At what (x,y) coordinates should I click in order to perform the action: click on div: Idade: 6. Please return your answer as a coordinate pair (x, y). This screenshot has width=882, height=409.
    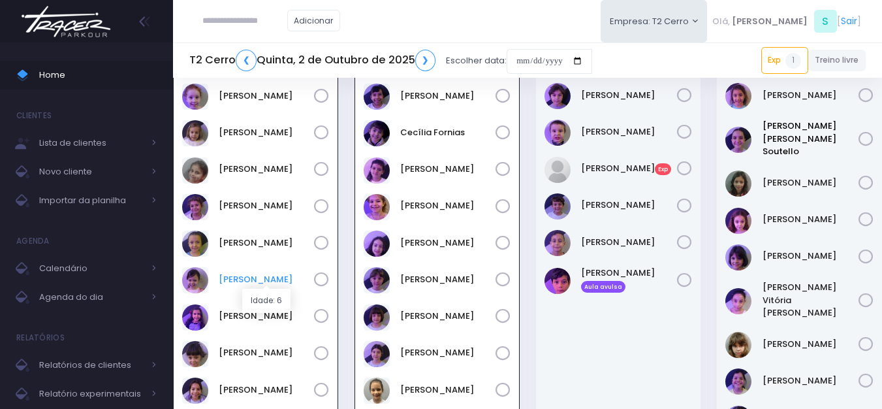
    Looking at the image, I should click on (266, 300).